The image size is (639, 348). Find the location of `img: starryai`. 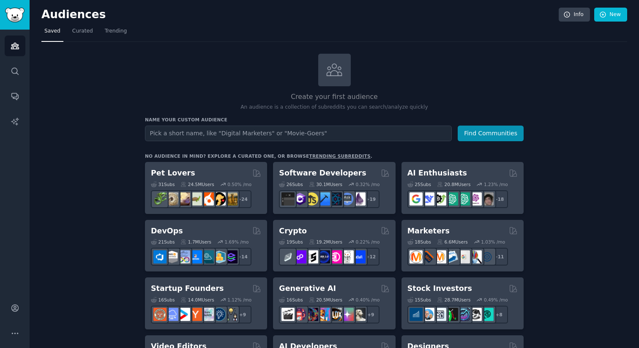

img: starryai is located at coordinates (347, 314).